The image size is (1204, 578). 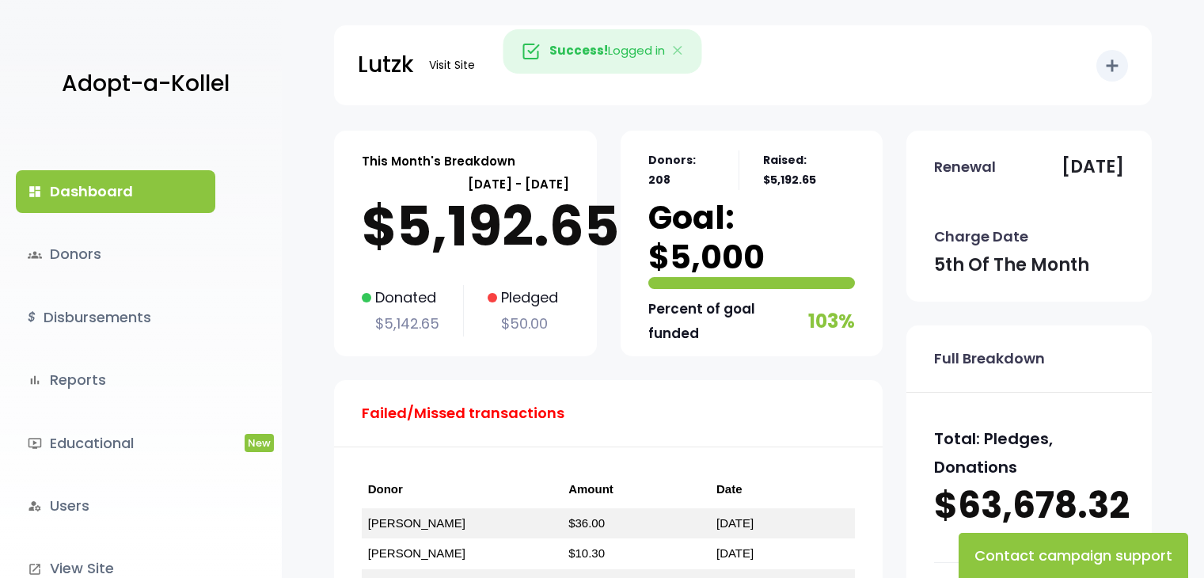 What do you see at coordinates (1112, 66) in the screenshot?
I see `button: add` at bounding box center [1112, 66].